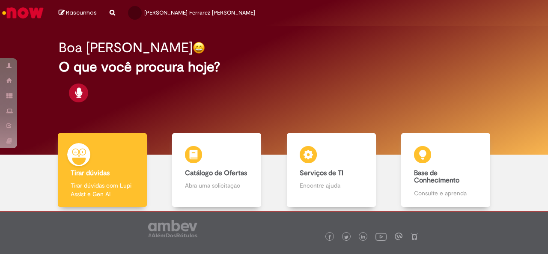 The image size is (548, 254). I want to click on a: Base de Conhecimento Consulte e aprenda, so click(446, 170).